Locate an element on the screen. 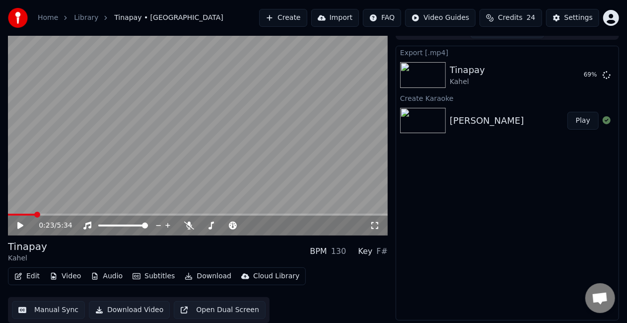 This screenshot has height=323, width=627. div: Settings is located at coordinates (578, 18).